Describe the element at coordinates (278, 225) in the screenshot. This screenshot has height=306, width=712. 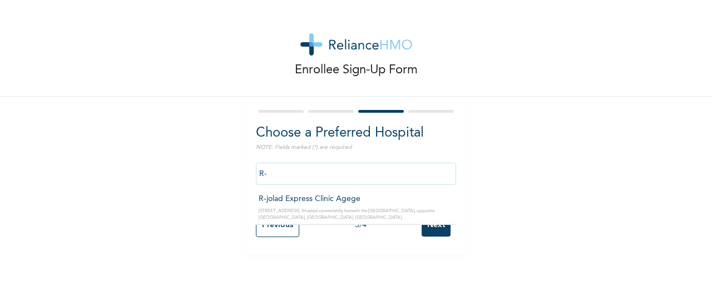
I see `input: Previous` at that location.